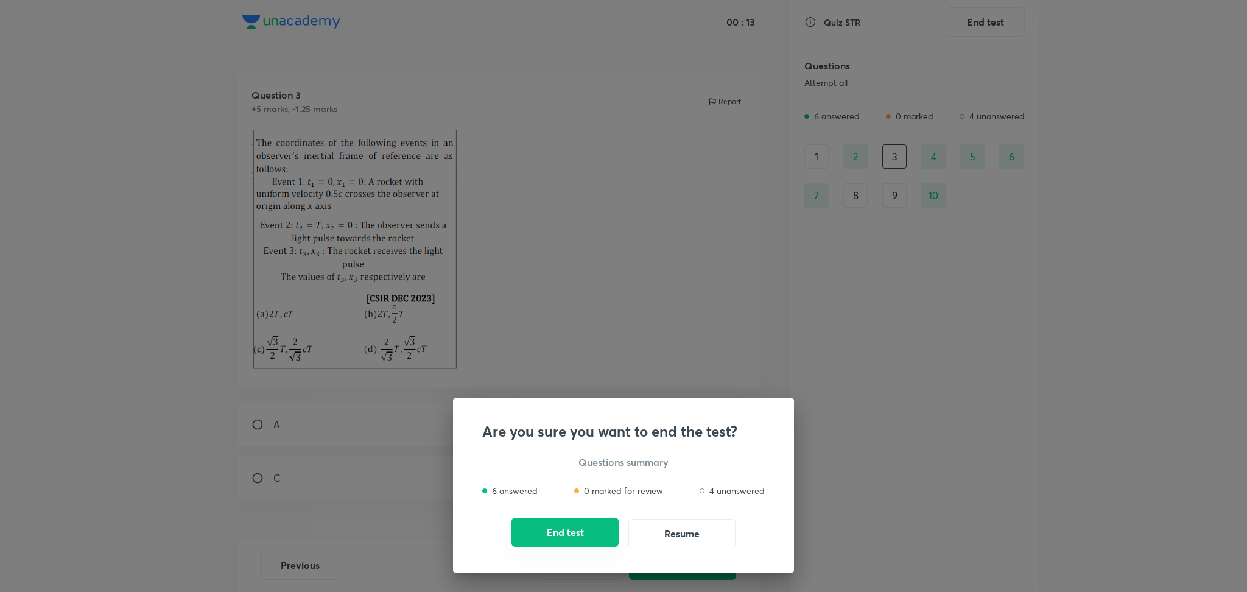 This screenshot has height=592, width=1247. What do you see at coordinates (623, 462) in the screenshot?
I see `h5: Questions summary` at bounding box center [623, 462].